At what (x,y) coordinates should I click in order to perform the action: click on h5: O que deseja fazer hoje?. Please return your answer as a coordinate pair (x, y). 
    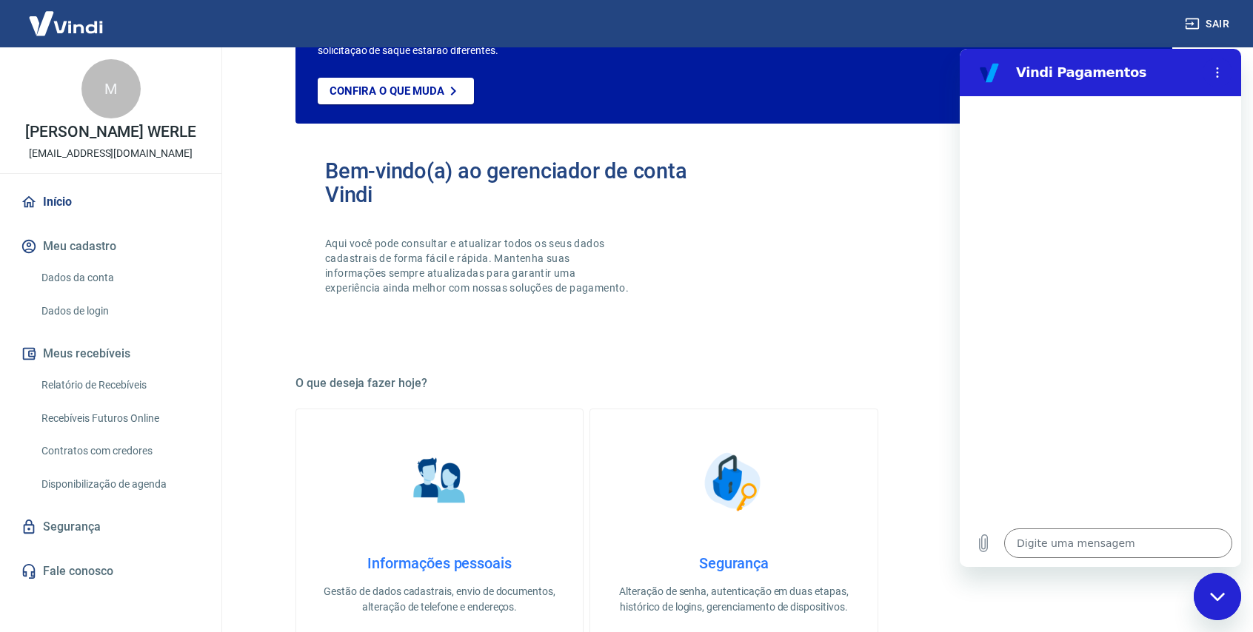
    Looking at the image, I should click on (734, 383).